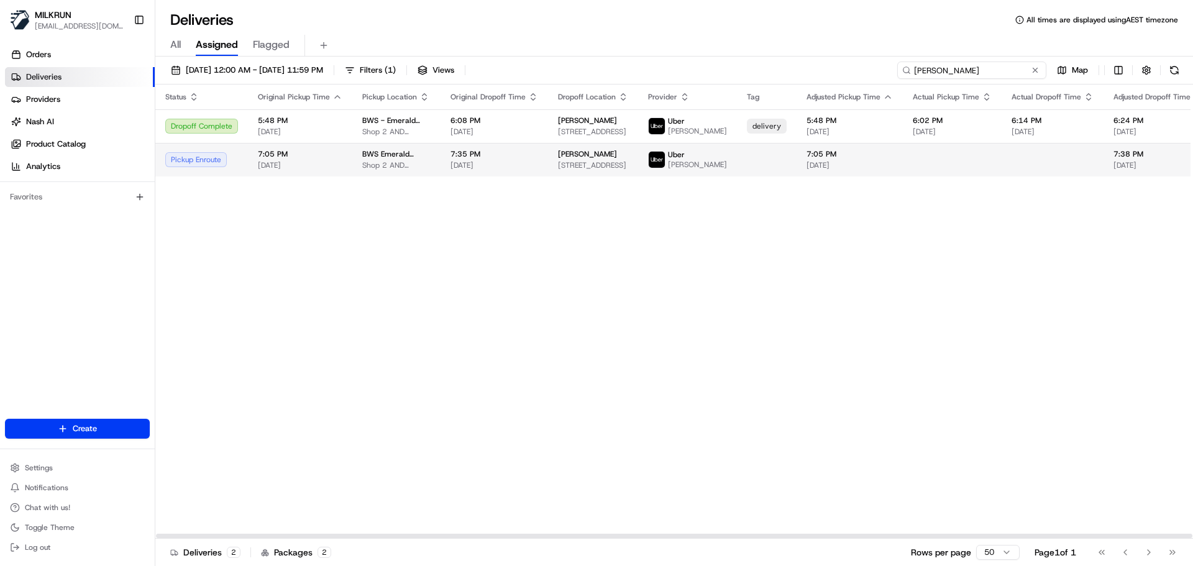  I want to click on span: Map, so click(1080, 70).